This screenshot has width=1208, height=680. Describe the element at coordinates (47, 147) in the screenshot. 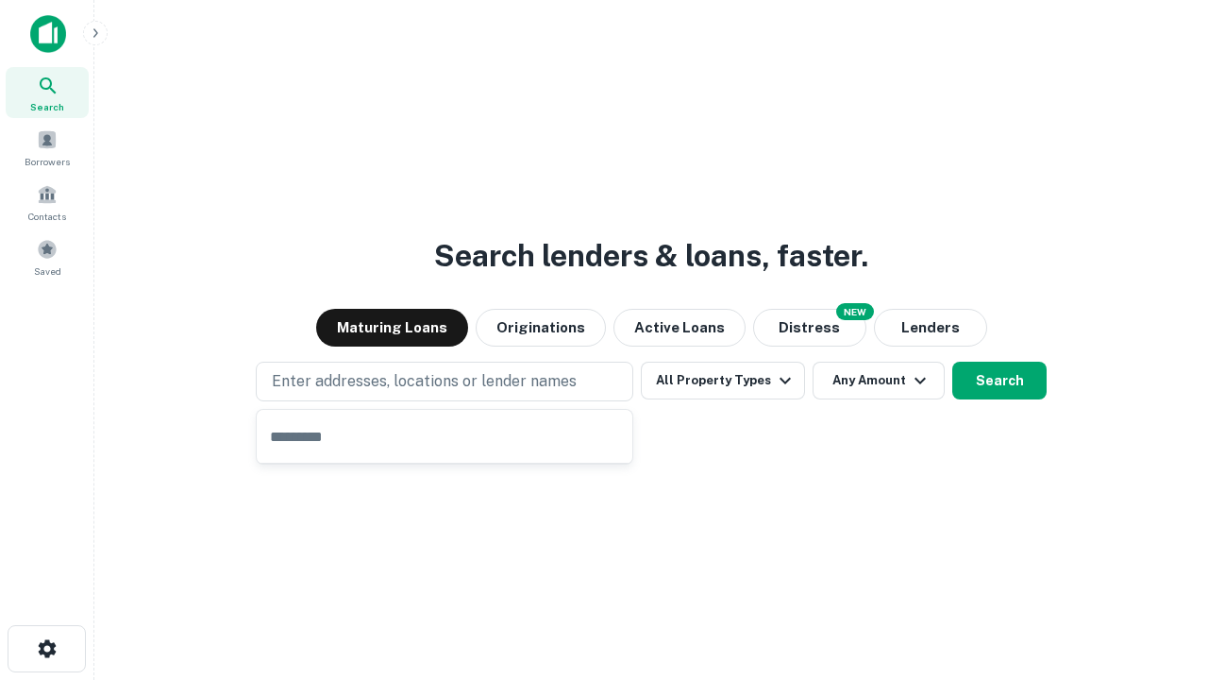

I see `a: Borrowers` at that location.